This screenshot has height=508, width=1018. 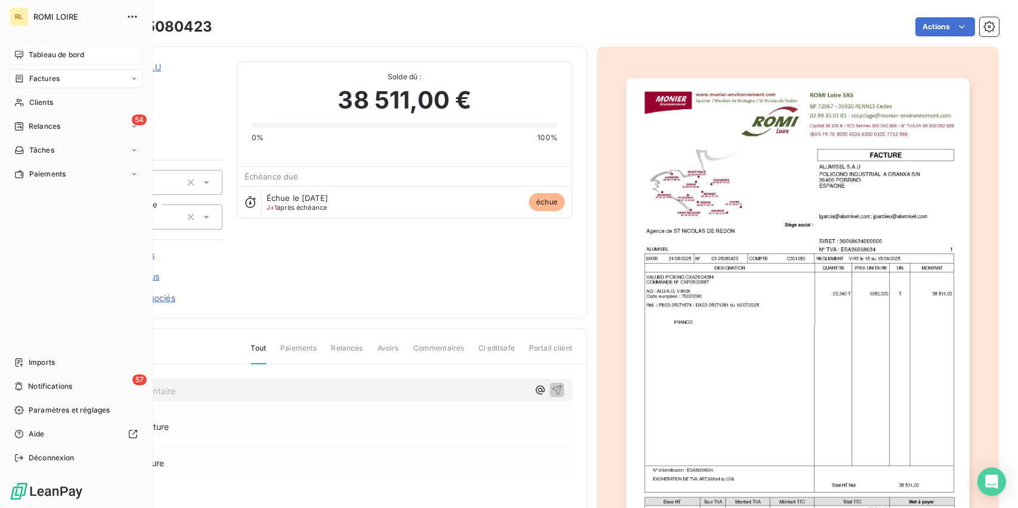 What do you see at coordinates (140, 380) in the screenshot?
I see `span: 57` at bounding box center [140, 380].